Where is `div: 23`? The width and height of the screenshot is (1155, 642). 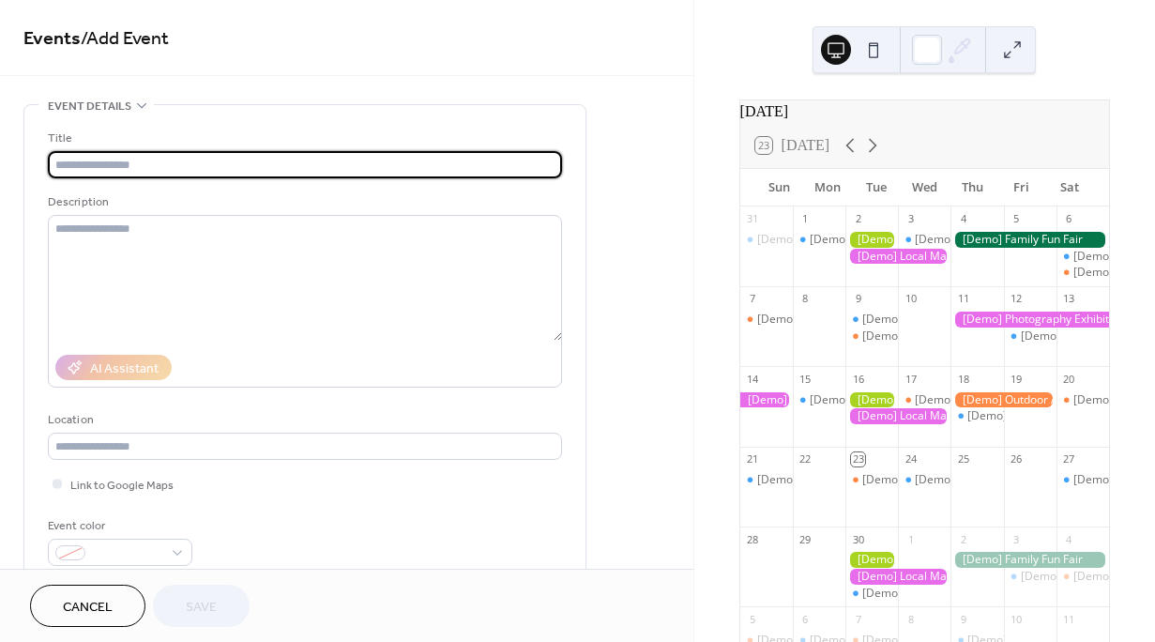 div: 23 is located at coordinates (858, 459).